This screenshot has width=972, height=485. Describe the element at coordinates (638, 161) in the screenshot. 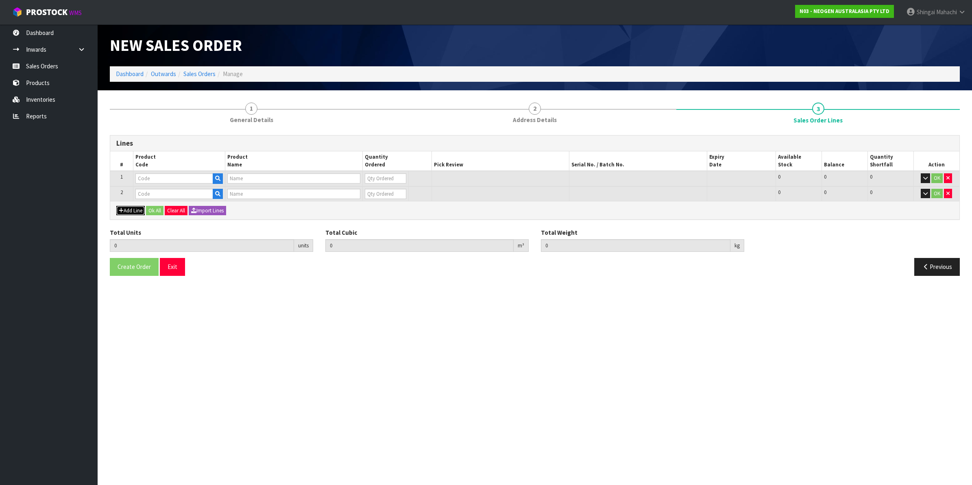

I see `th: Serial No. / Batch No.` at that location.